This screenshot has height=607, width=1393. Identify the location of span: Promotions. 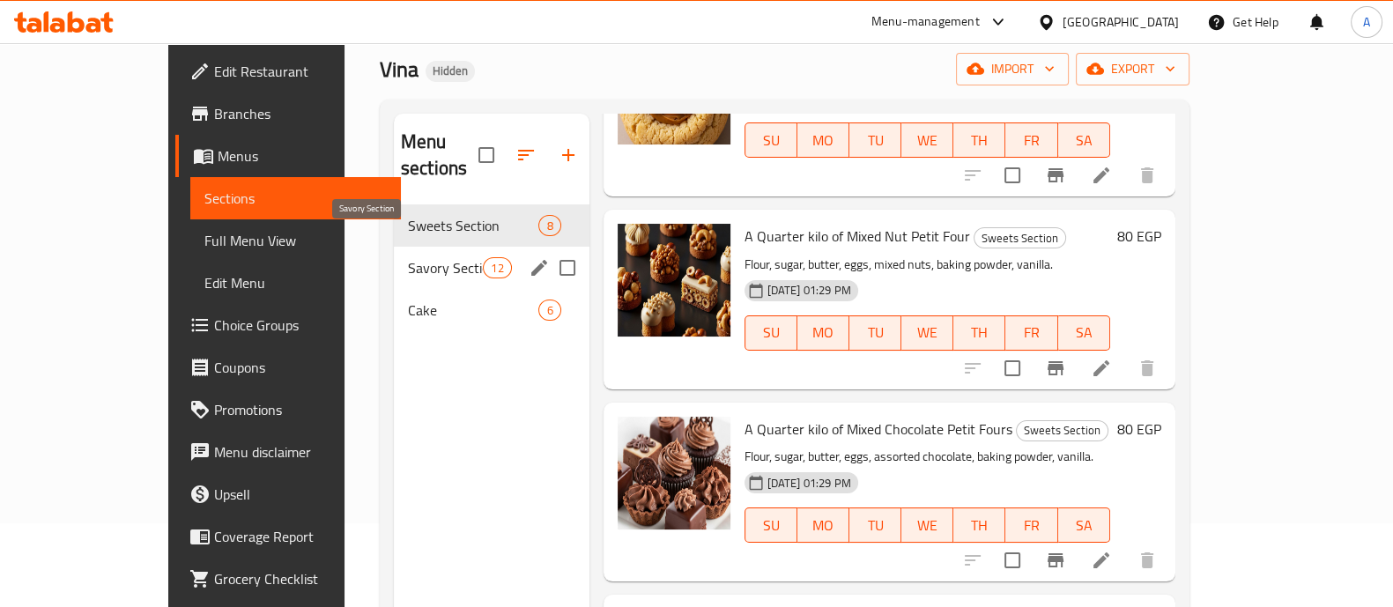
(300, 410).